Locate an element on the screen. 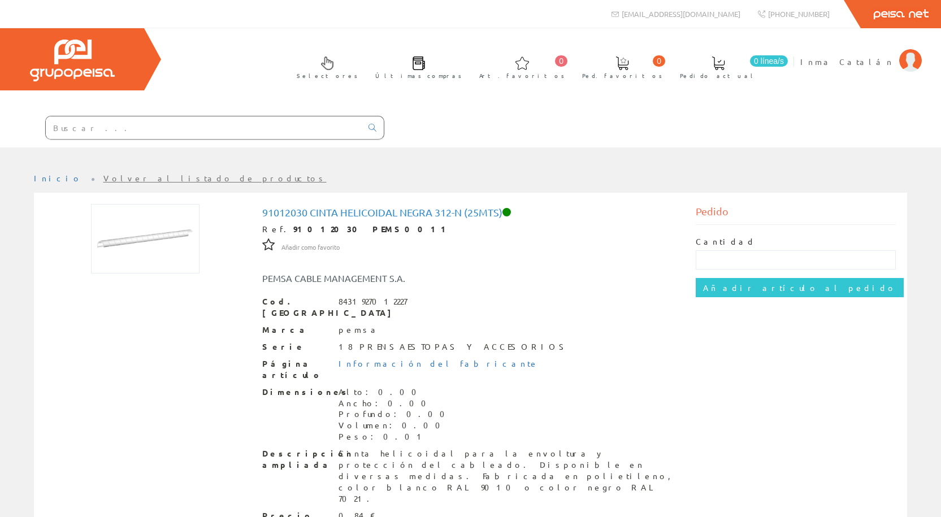 The image size is (941, 517). div: Cinta helicoidal para la envoltura y protección del cableado. Disponible en diversas medidas. Fab... is located at coordinates (509, 476).